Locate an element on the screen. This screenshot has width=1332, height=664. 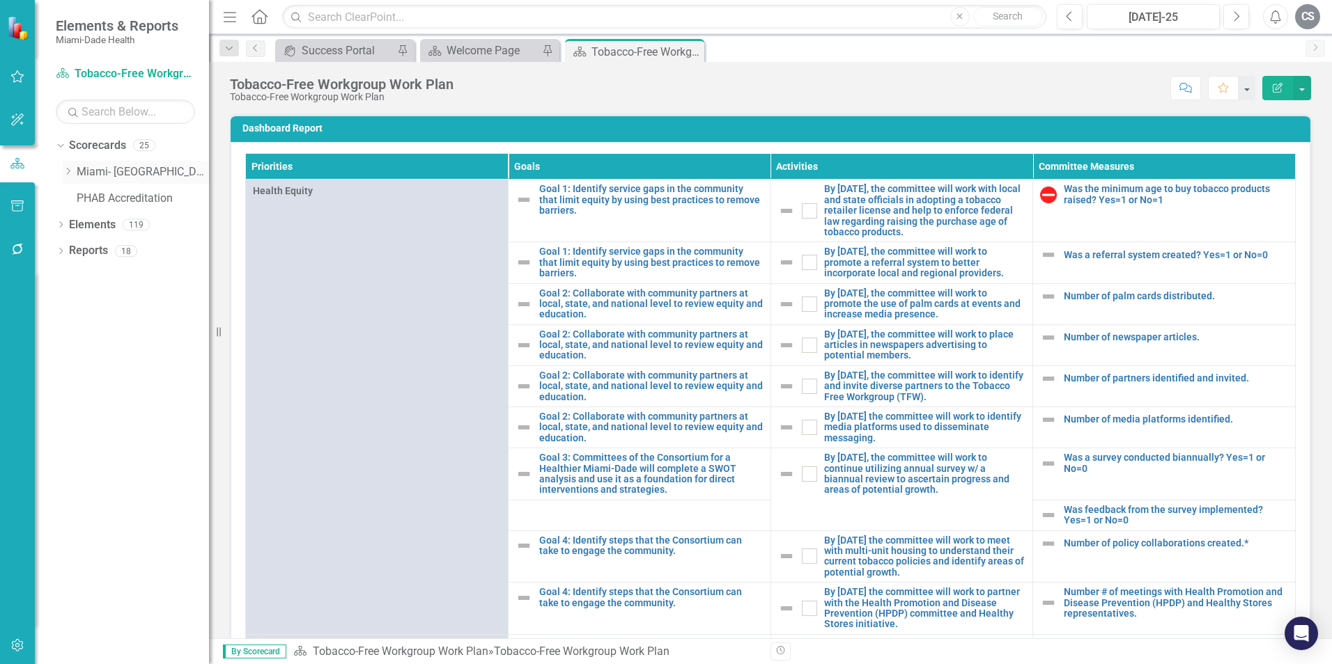
a: Number of policy collaborations created.* is located at coordinates (1176, 543).